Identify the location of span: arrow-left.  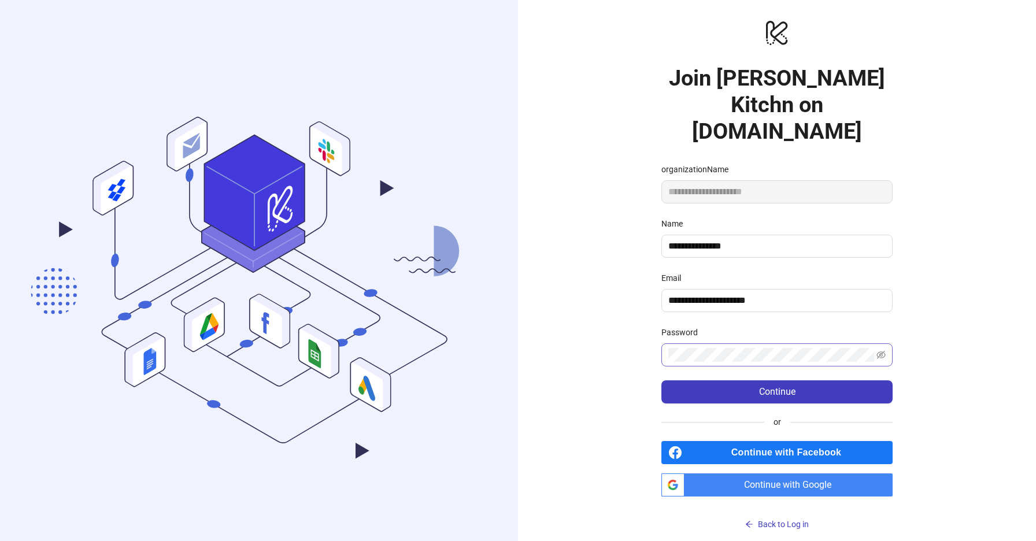
(749, 524).